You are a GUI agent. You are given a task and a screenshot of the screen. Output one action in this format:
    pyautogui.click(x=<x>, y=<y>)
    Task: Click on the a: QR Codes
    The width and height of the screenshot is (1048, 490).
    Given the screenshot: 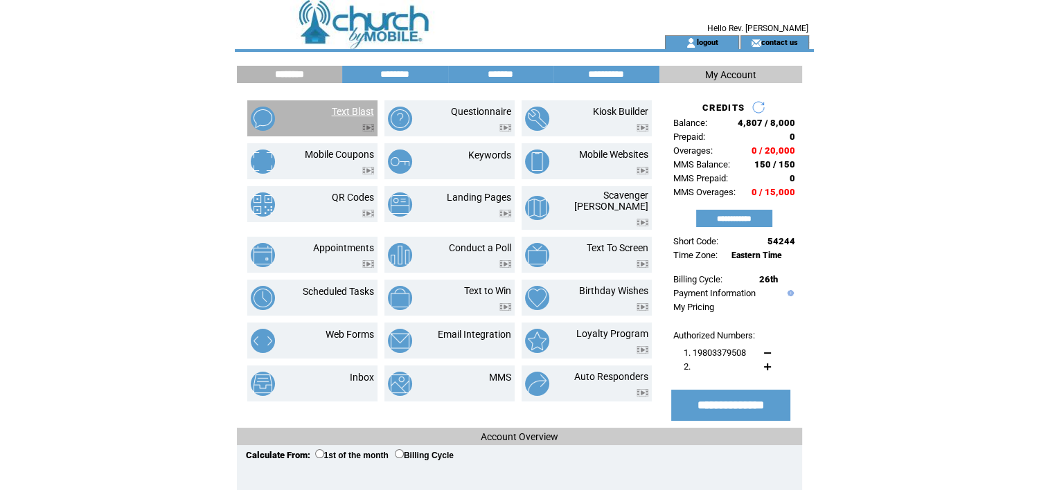 What is the action you would take?
    pyautogui.click(x=353, y=197)
    